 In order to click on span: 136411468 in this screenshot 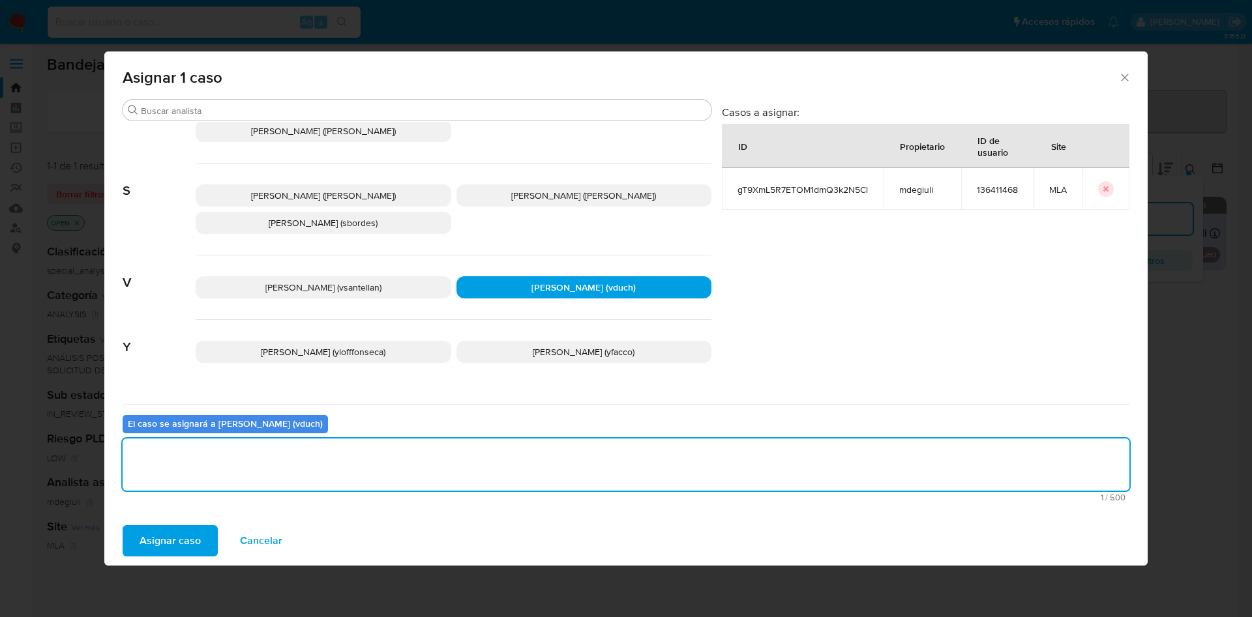, I will do `click(997, 190)`.